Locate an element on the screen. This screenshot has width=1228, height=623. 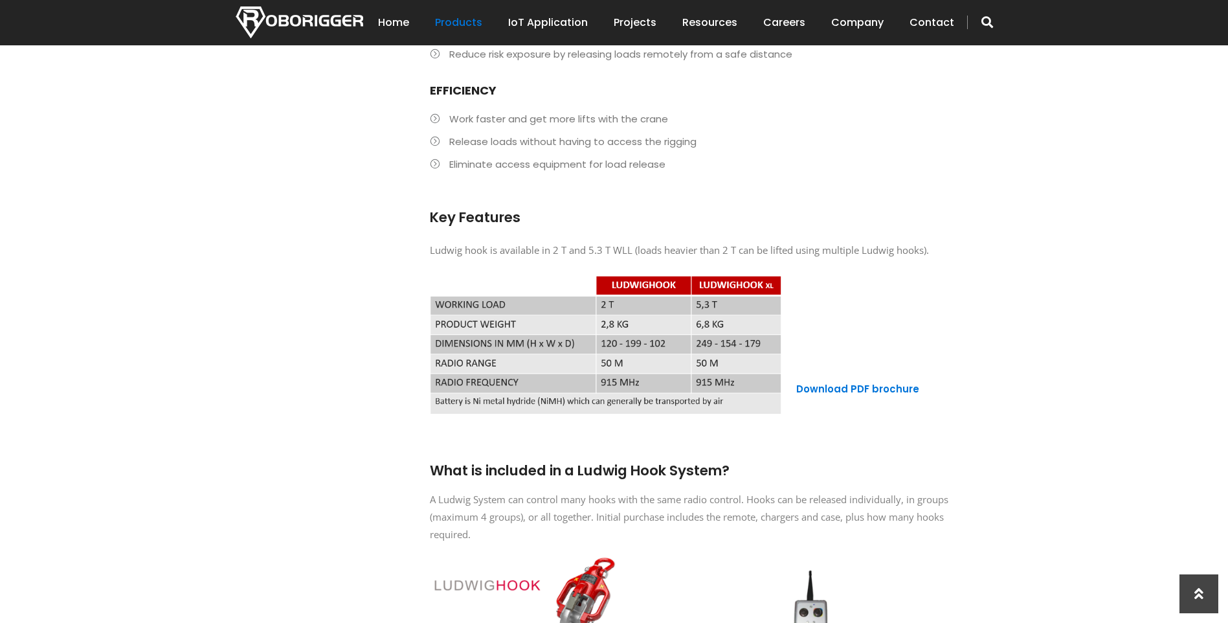
li: Work faster and get more lifts with the crane is located at coordinates (702, 118).